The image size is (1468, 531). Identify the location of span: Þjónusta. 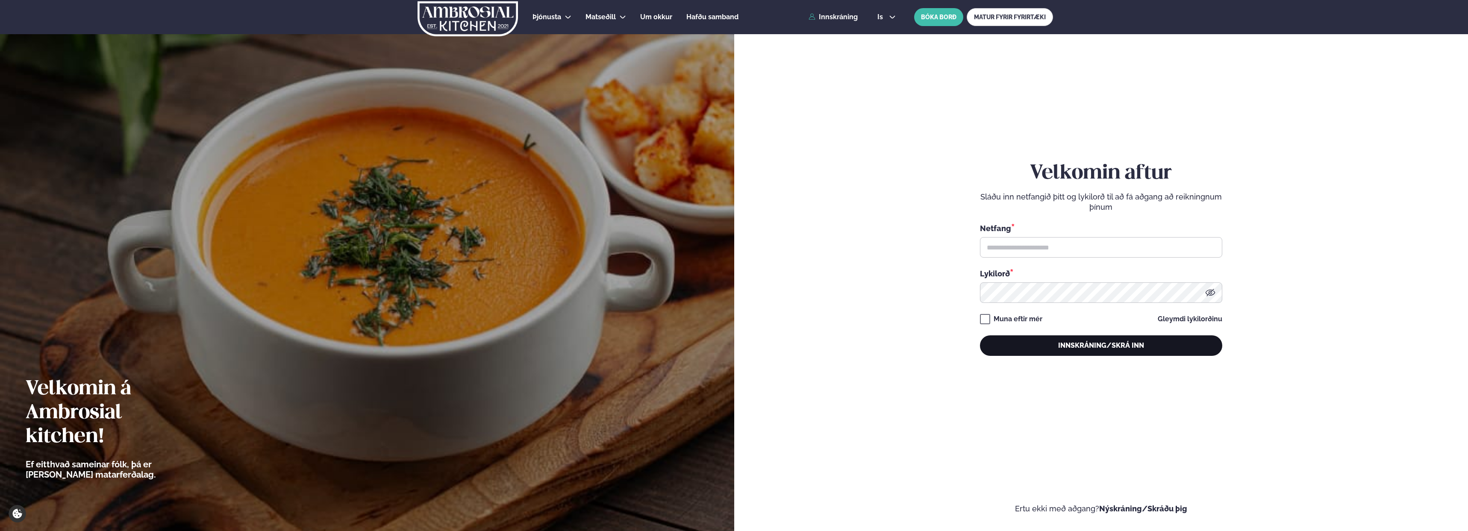
(547, 17).